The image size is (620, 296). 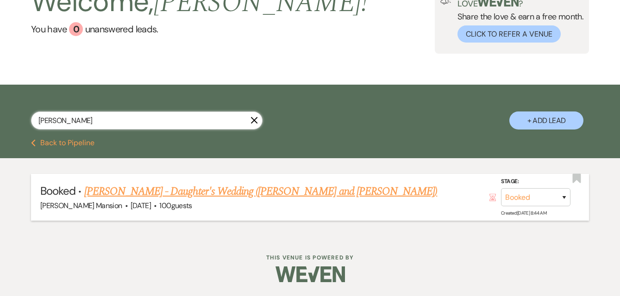 I want to click on div: 0, so click(x=76, y=29).